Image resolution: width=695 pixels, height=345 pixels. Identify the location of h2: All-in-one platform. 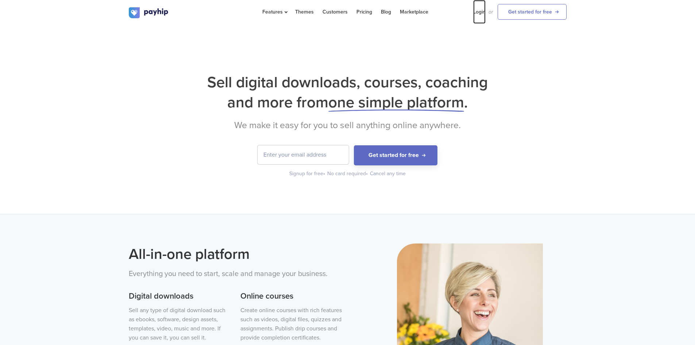
(235, 254).